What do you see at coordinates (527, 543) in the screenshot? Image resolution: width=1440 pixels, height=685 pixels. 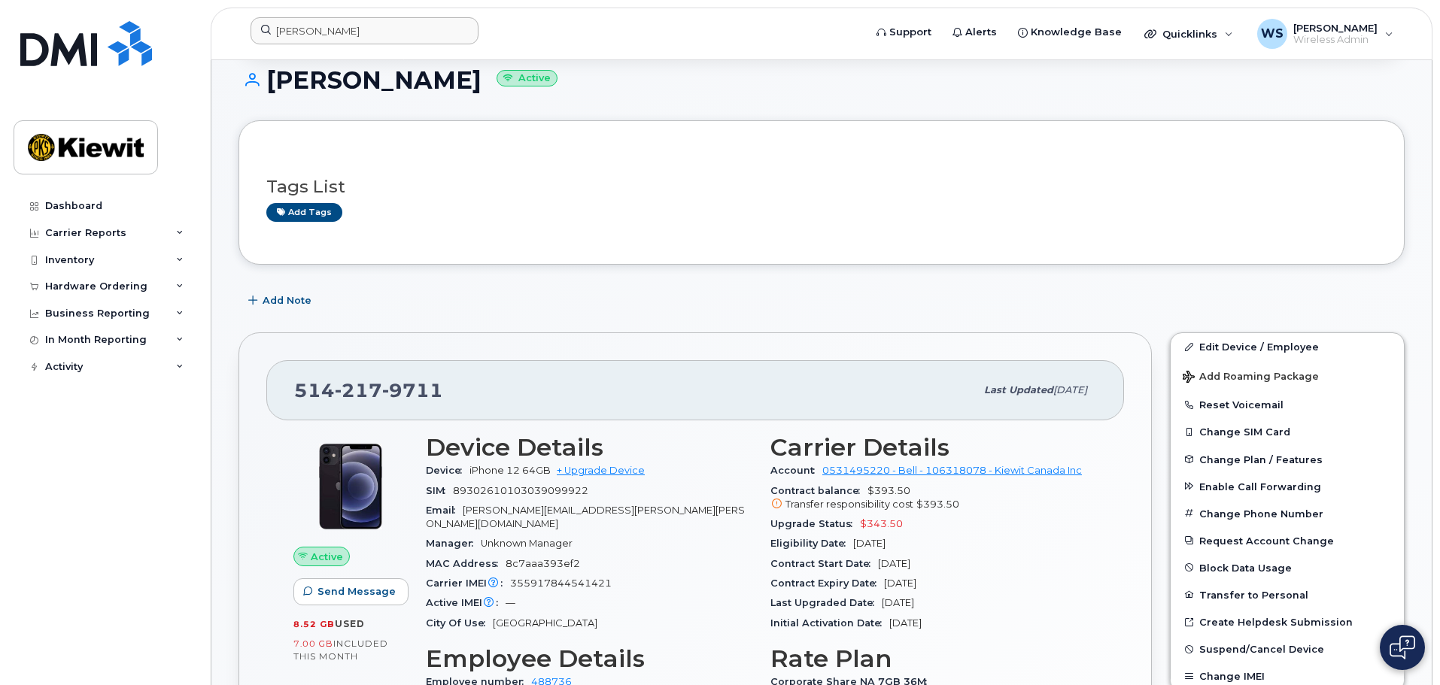 I see `span: Unknown Manager` at bounding box center [527, 543].